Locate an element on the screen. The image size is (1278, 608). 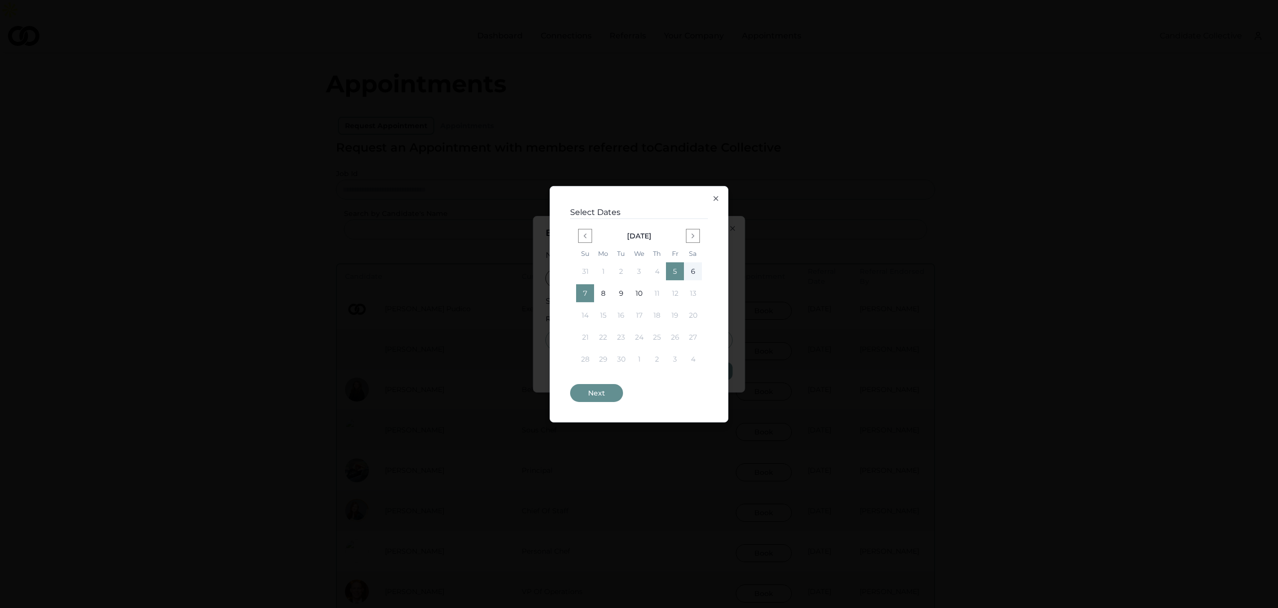
th: Tuesday is located at coordinates (621, 253).